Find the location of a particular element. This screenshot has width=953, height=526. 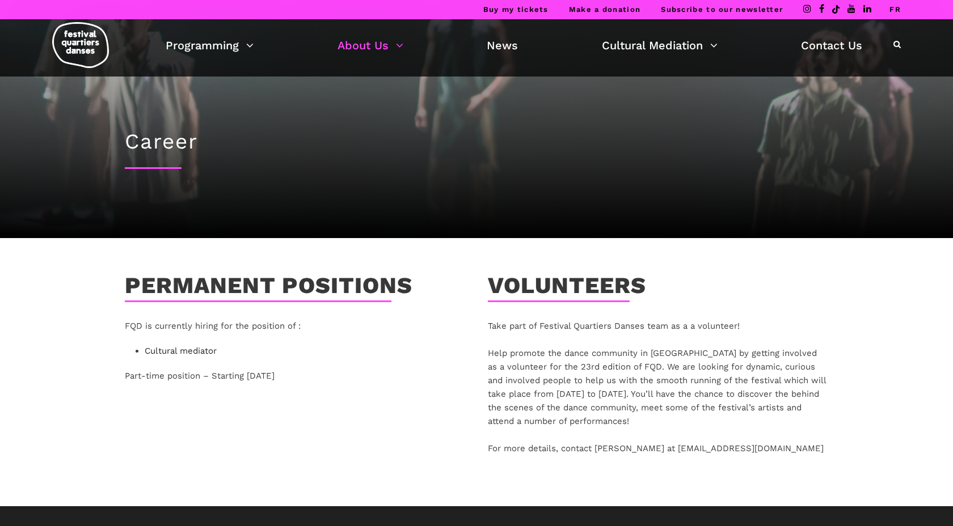

img: logo-fqd-med is located at coordinates (81, 45).